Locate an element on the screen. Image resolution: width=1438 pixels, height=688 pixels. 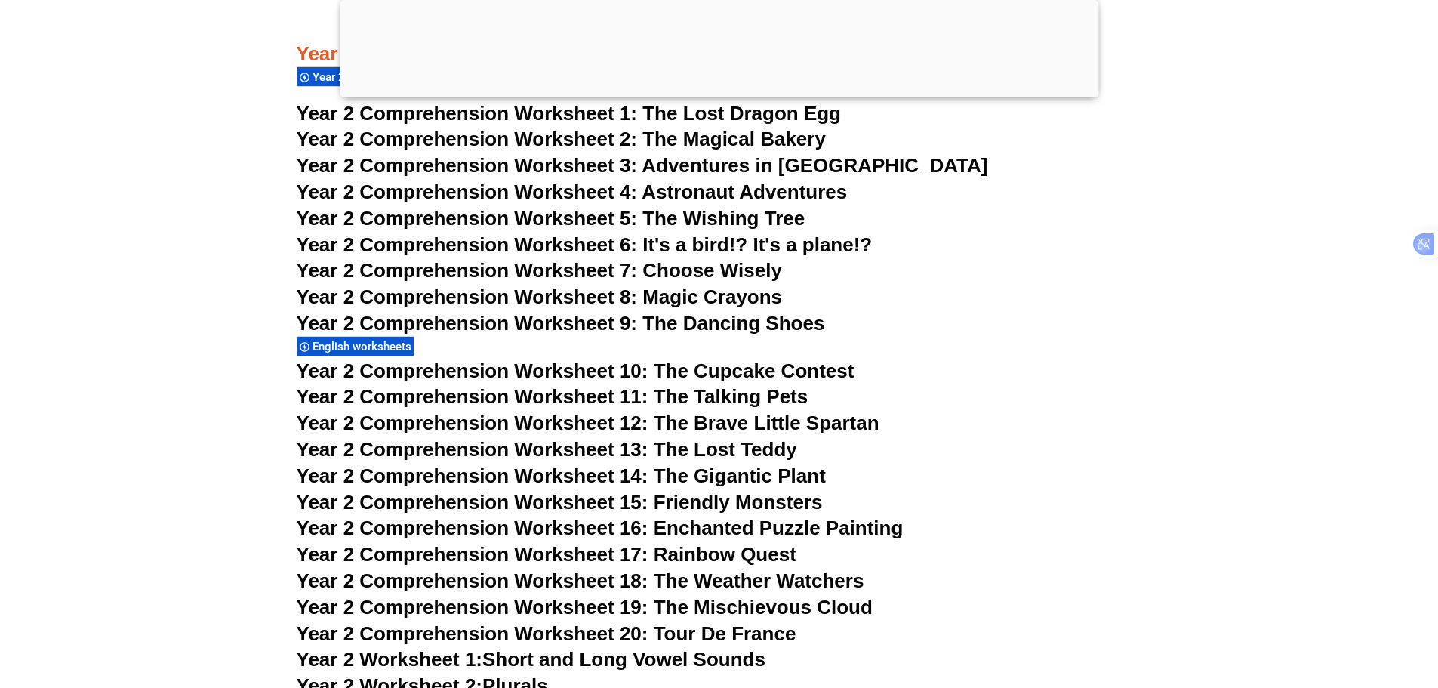
span: Year 2 Comprehension Worksheet 3: is located at coordinates (467, 165).